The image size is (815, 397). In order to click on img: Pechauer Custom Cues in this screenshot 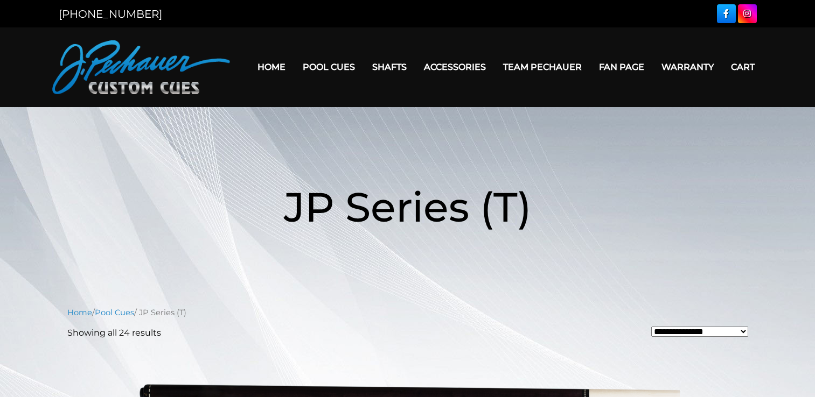, I will do `click(141, 67)`.